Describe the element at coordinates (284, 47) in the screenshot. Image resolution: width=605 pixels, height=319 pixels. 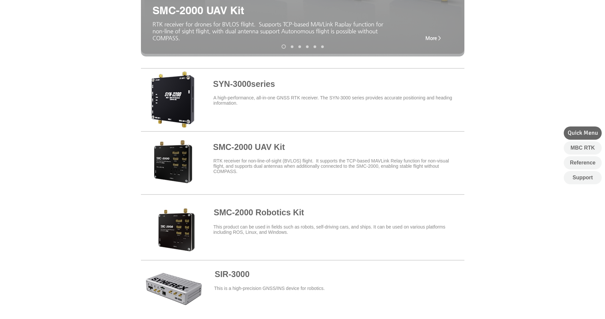
I see `a: SYN-3000 series` at that location.